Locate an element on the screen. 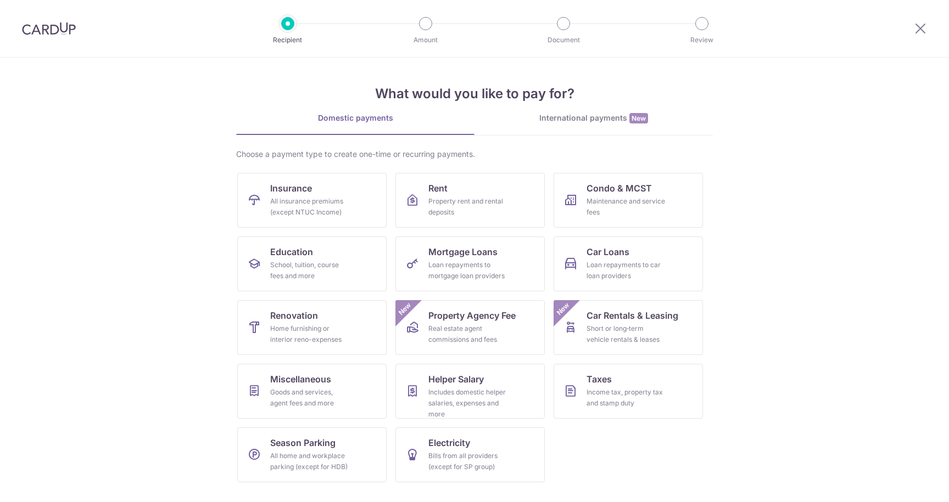 The height and width of the screenshot is (502, 949). a: EducationSchool, tuition, course fees and more is located at coordinates (312, 264).